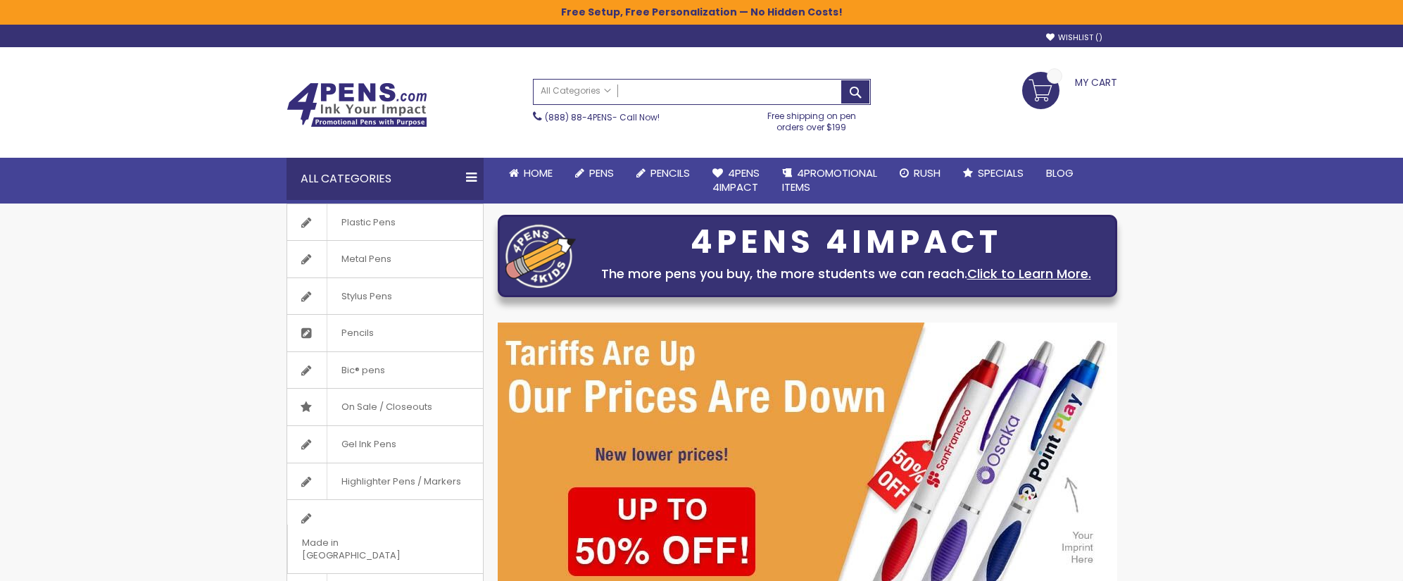 The height and width of the screenshot is (581, 1403). What do you see at coordinates (357, 105) in the screenshot?
I see `img: 4Pens Custom Pens and Promotional Products` at bounding box center [357, 105].